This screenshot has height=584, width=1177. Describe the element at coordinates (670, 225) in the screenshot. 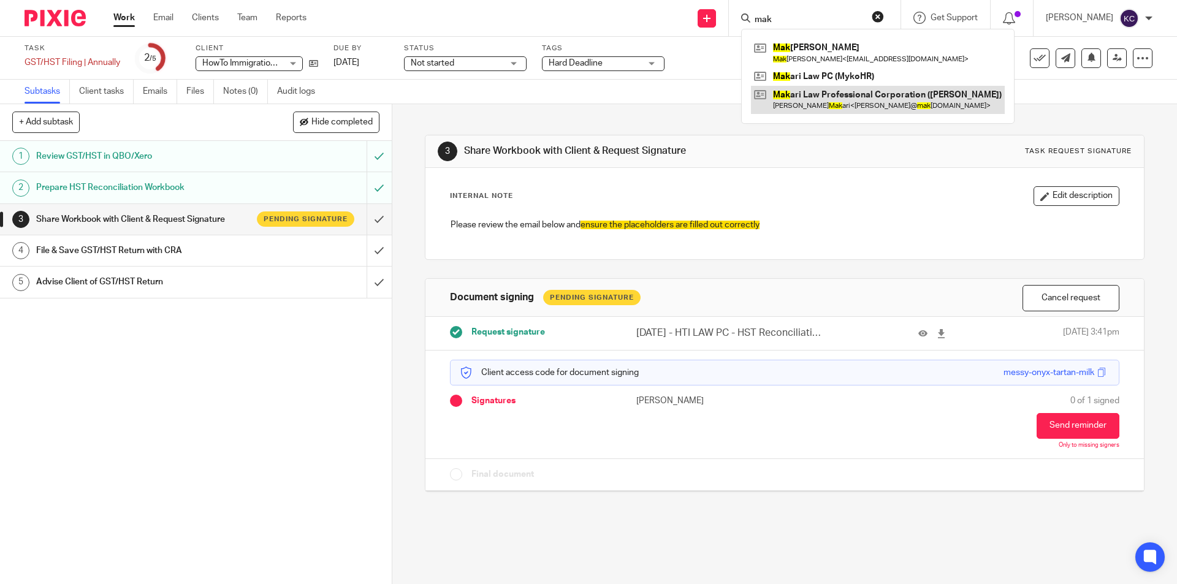

I see `span: ensure the placeholders are filled out correctly` at that location.